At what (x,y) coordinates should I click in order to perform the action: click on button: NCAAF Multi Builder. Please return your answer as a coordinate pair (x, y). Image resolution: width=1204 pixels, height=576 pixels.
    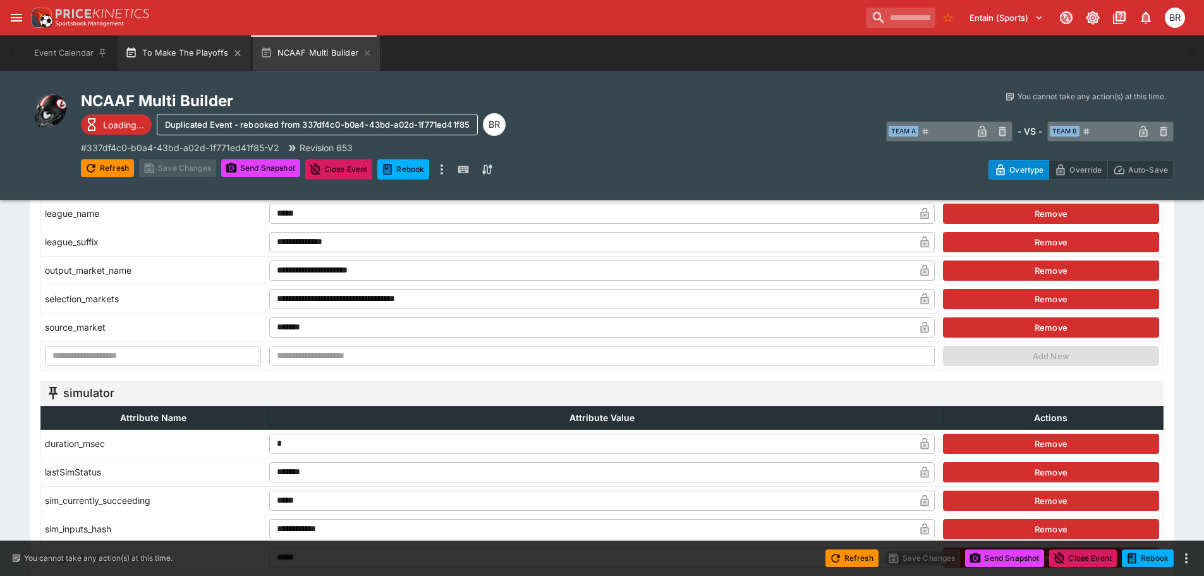
    Looking at the image, I should click on (316, 53).